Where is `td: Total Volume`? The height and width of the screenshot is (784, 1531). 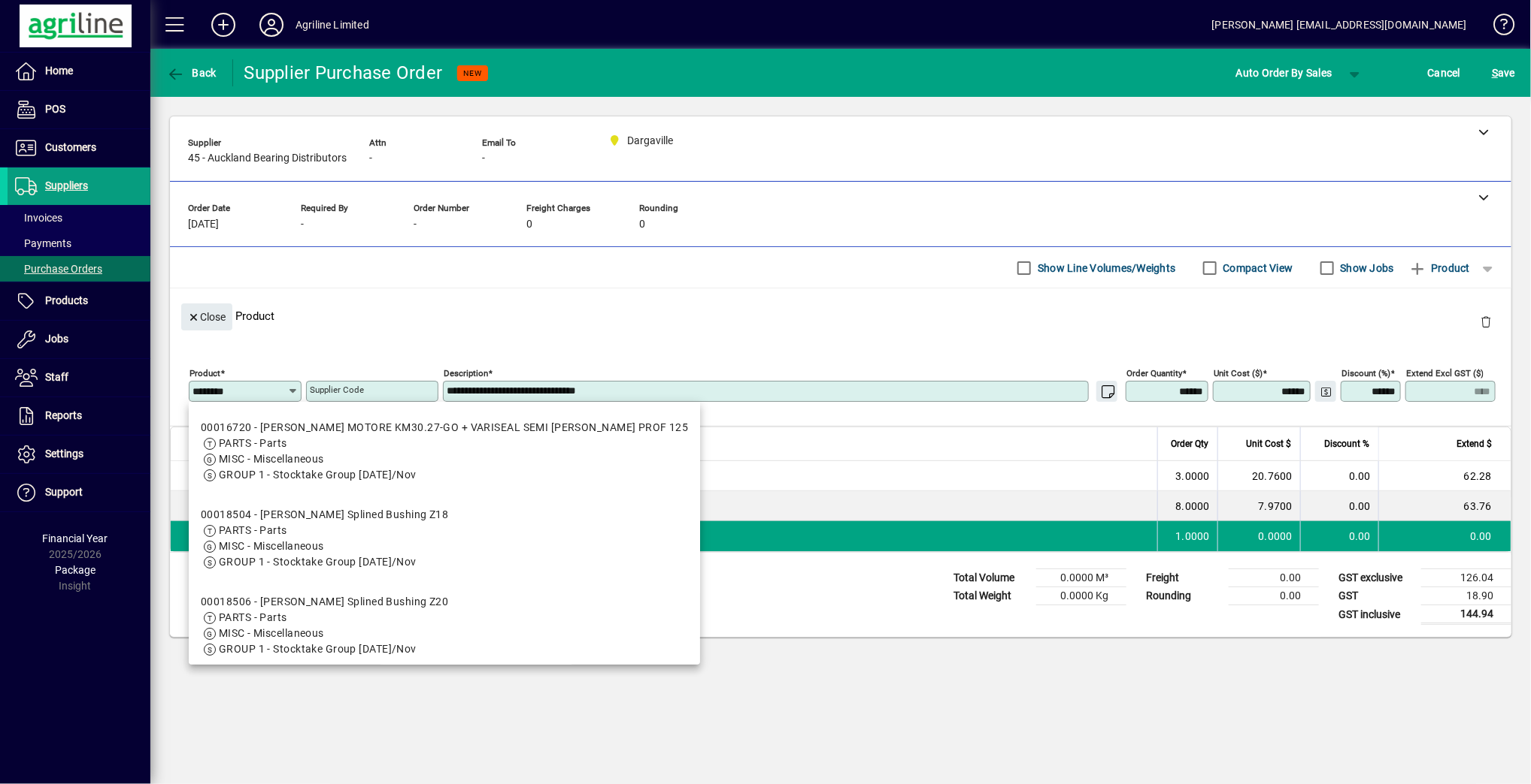 td: Total Volume is located at coordinates (990, 578).